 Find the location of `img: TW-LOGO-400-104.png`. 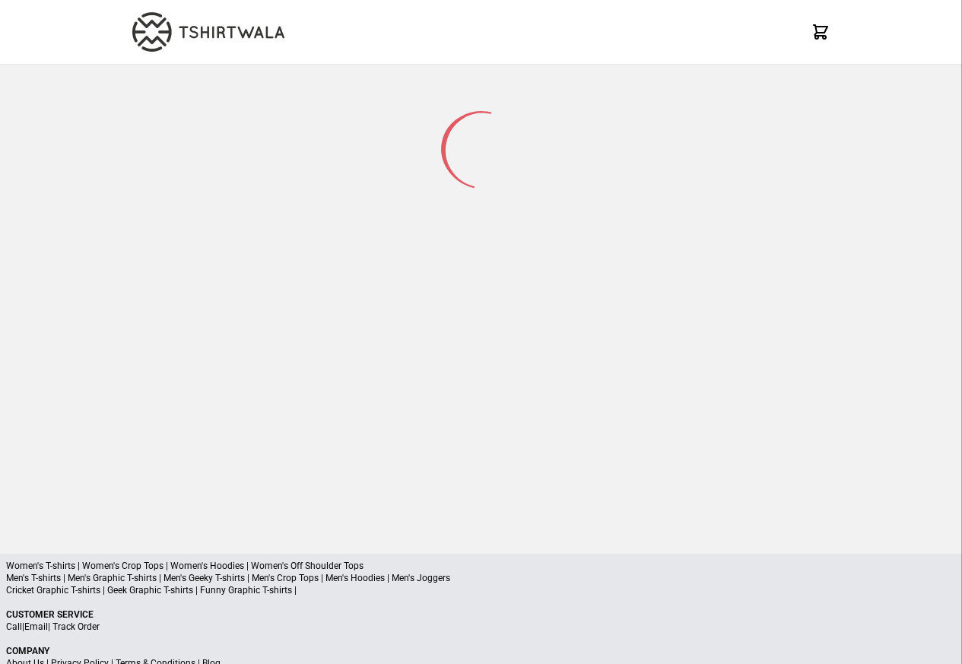

img: TW-LOGO-400-104.png is located at coordinates (208, 32).